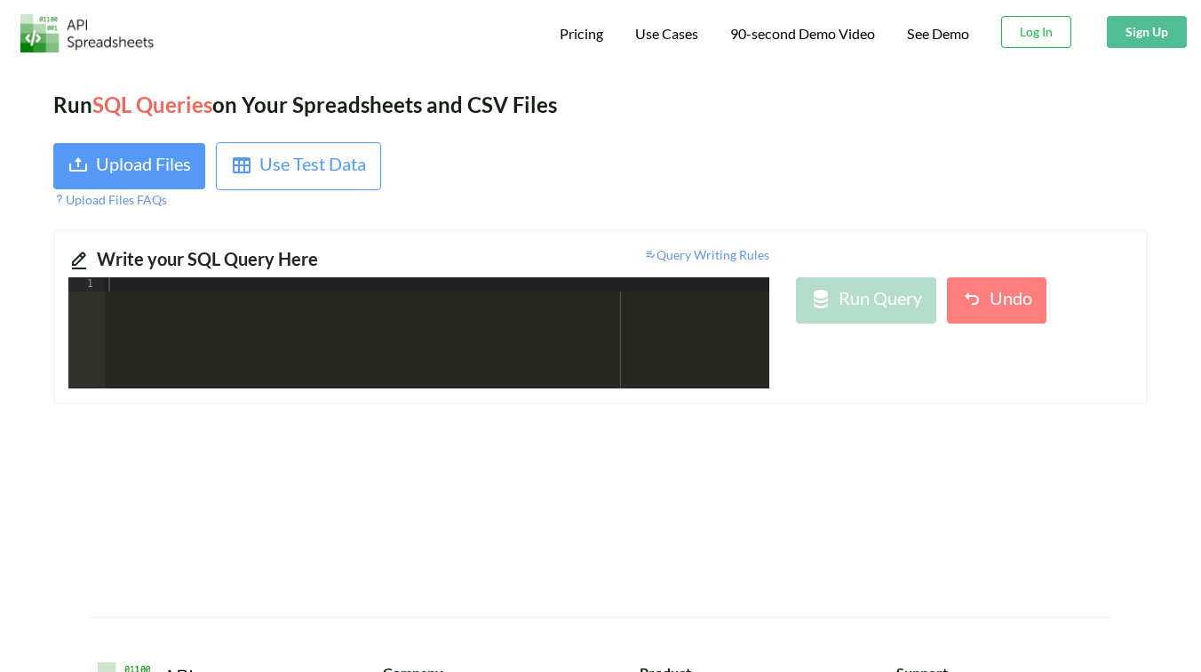  Describe the element at coordinates (866, 300) in the screenshot. I see `button: Run Query` at that location.